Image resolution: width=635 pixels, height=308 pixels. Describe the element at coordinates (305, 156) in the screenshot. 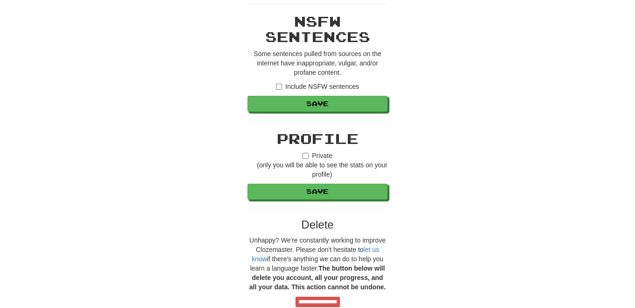

I see `input: Private(only you will be able to see the stats on your profile)` at that location.